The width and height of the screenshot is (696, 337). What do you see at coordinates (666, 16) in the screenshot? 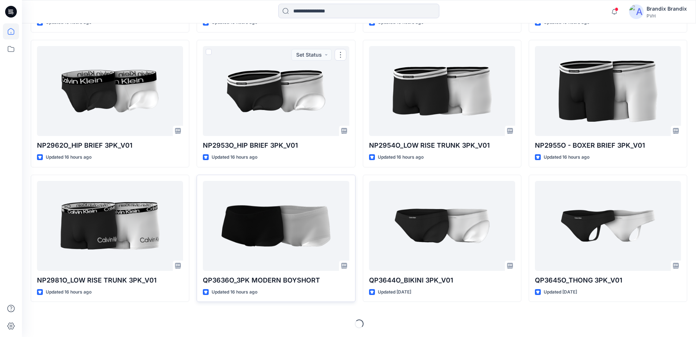
I see `div: PVH` at bounding box center [666, 16].